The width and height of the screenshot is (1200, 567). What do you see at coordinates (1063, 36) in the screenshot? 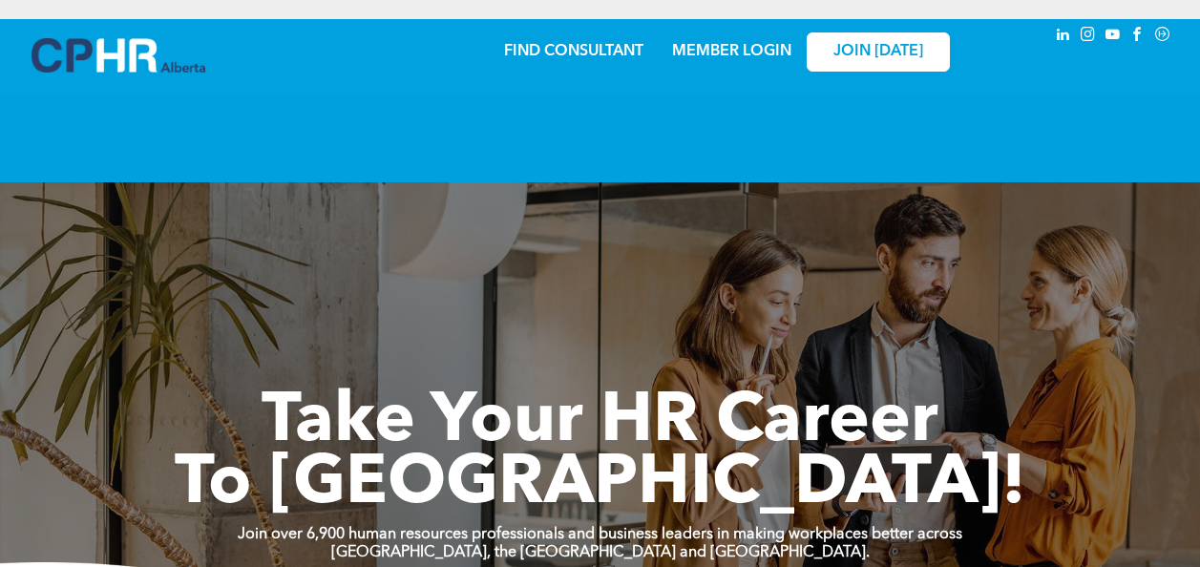
I see `a: linkedin` at bounding box center [1063, 36].